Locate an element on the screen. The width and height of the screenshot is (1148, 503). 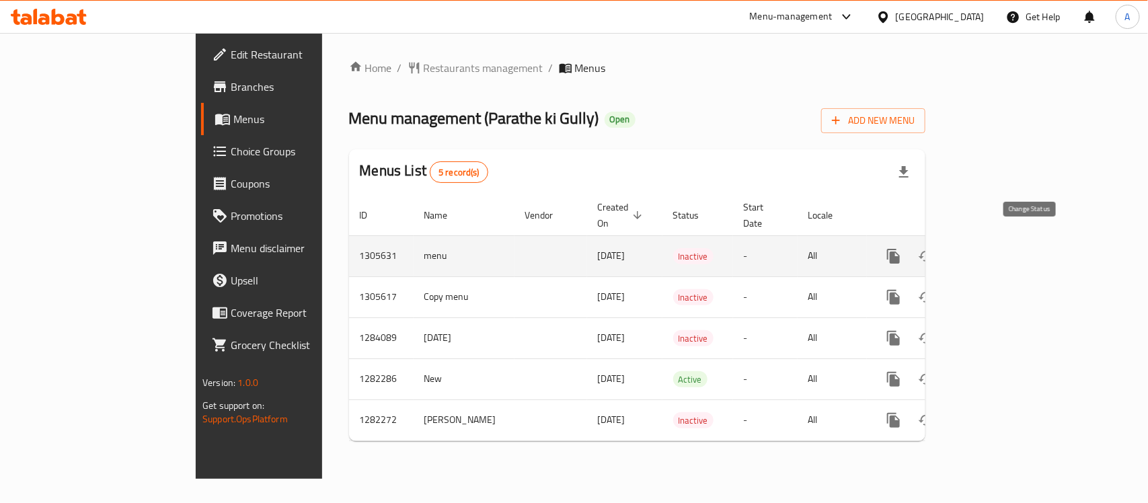
a: Grocery Checklist is located at coordinates (294, 345).